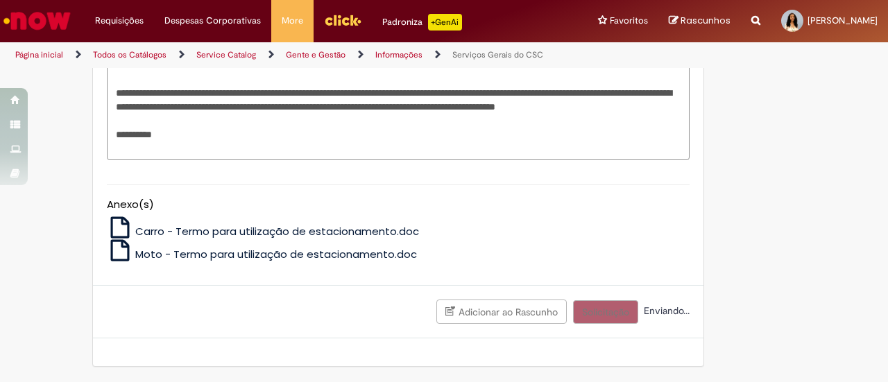 This screenshot has height=382, width=888. Describe the element at coordinates (445, 22) in the screenshot. I see `p: +GenAi` at that location.